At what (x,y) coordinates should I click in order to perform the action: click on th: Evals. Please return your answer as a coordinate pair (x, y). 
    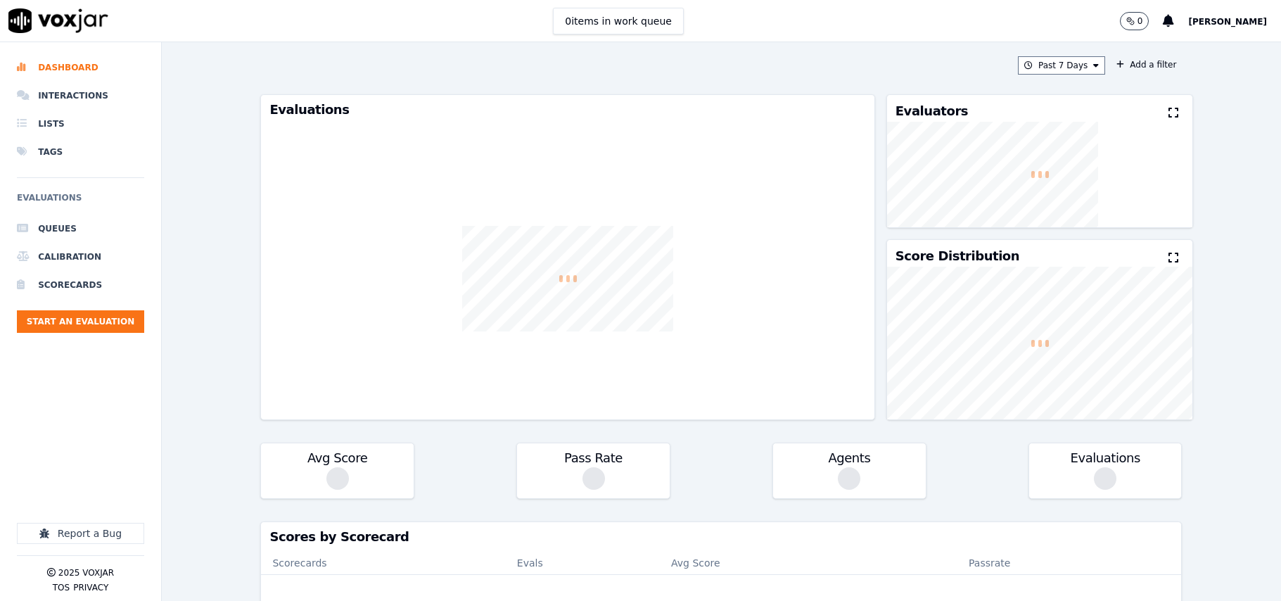
    Looking at the image, I should click on (583, 563).